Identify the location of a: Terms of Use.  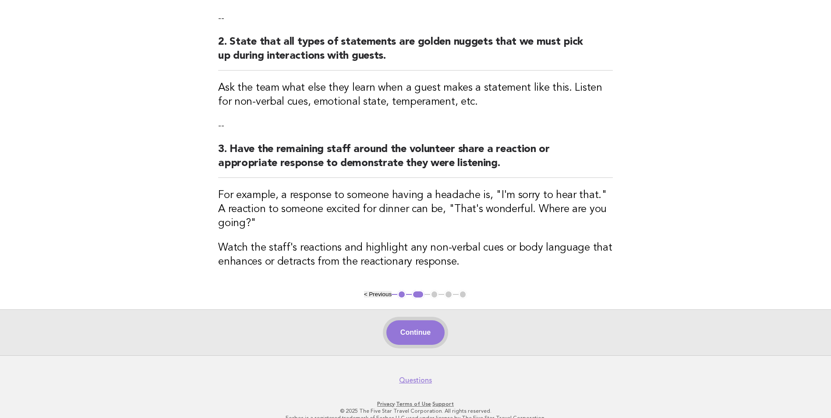
(413, 404).